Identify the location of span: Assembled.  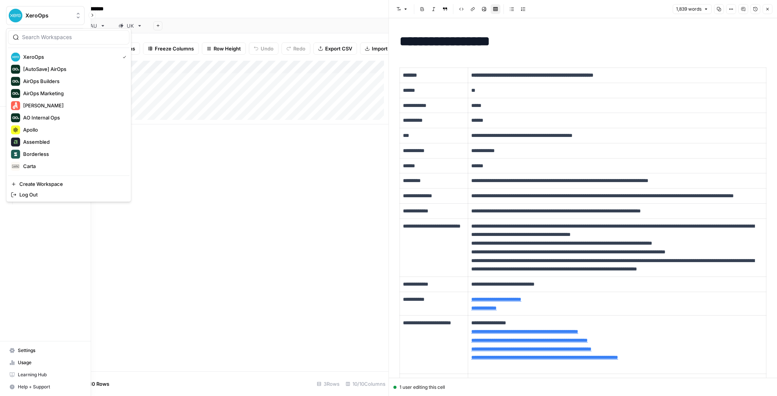
(73, 142).